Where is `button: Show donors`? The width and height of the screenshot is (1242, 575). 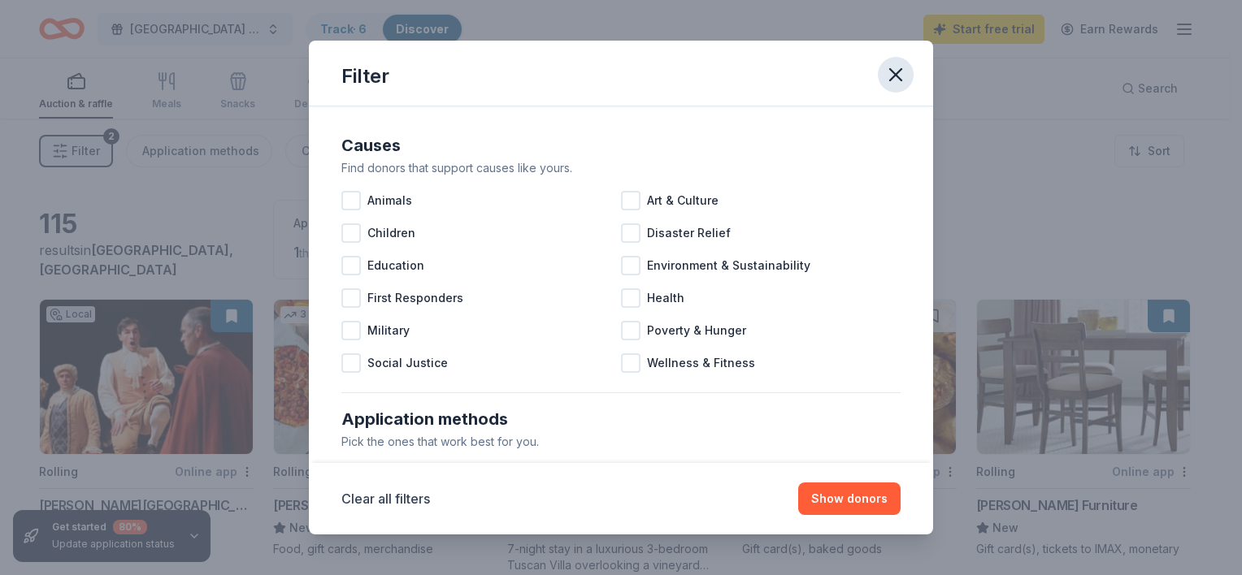 button: Show donors is located at coordinates (849, 499).